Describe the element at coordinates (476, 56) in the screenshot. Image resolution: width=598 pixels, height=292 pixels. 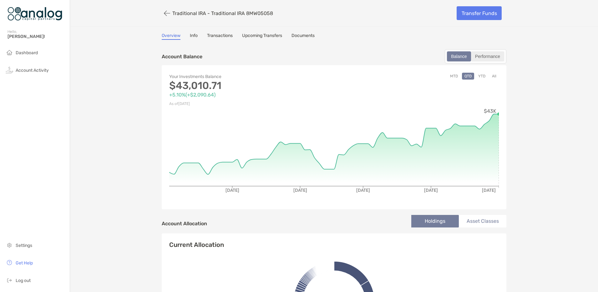
I see `div: segmented control` at that location.